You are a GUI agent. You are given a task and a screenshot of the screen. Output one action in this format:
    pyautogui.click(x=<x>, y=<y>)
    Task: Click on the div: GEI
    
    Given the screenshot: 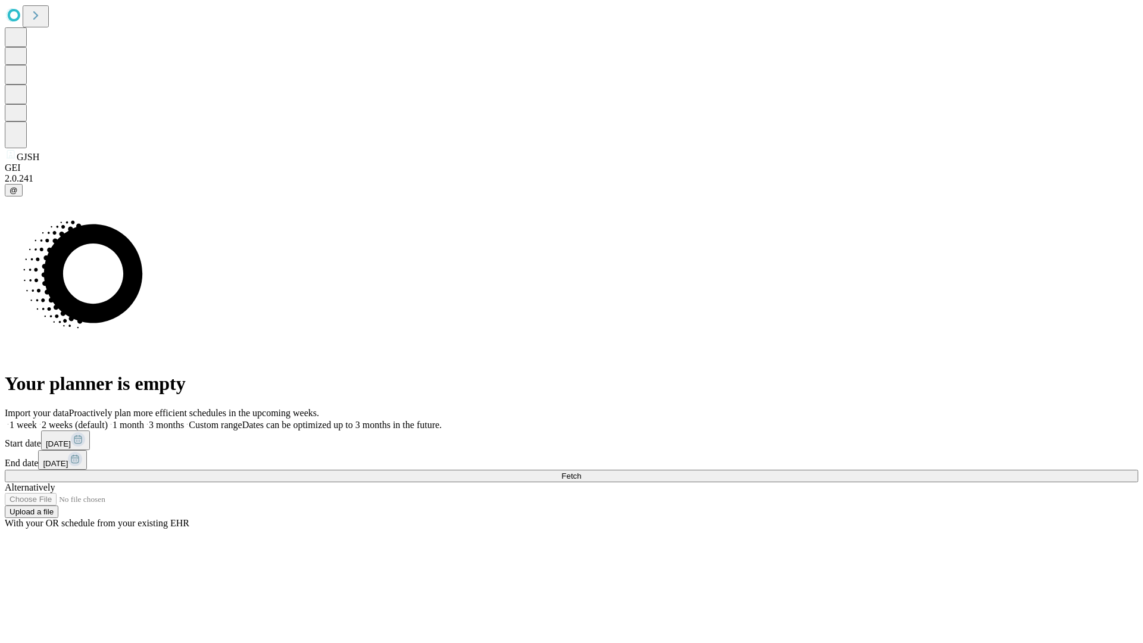 What is the action you would take?
    pyautogui.click(x=571, y=168)
    